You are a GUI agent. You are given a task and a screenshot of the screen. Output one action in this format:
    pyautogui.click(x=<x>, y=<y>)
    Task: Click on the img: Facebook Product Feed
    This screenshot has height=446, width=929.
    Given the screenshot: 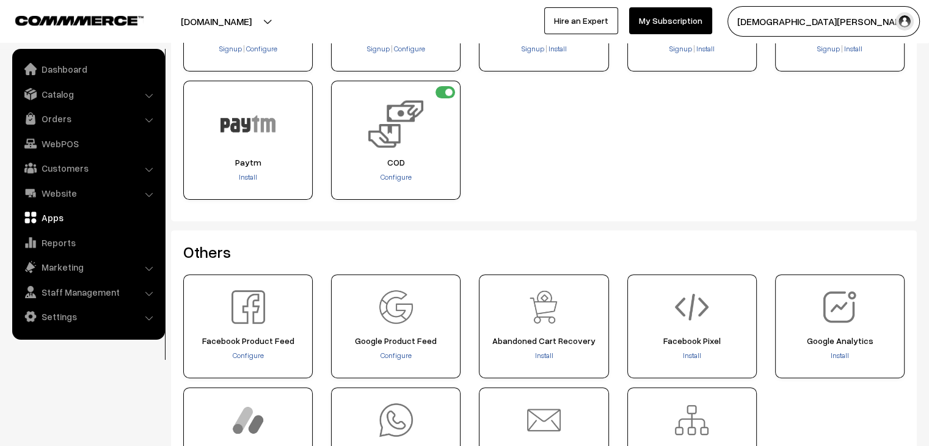 What is the action you would take?
    pyautogui.click(x=248, y=307)
    